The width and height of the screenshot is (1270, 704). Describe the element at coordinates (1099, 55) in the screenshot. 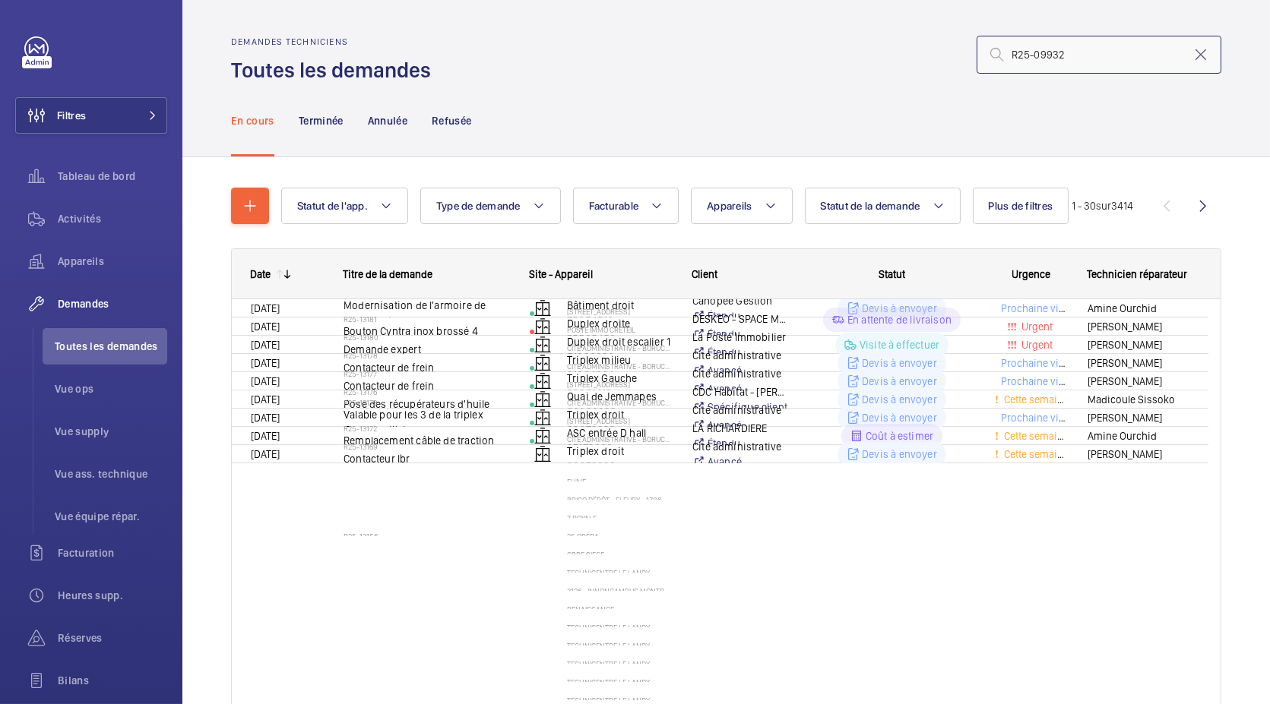

I see `input: Chercher par numéro demande ou de devis` at that location.